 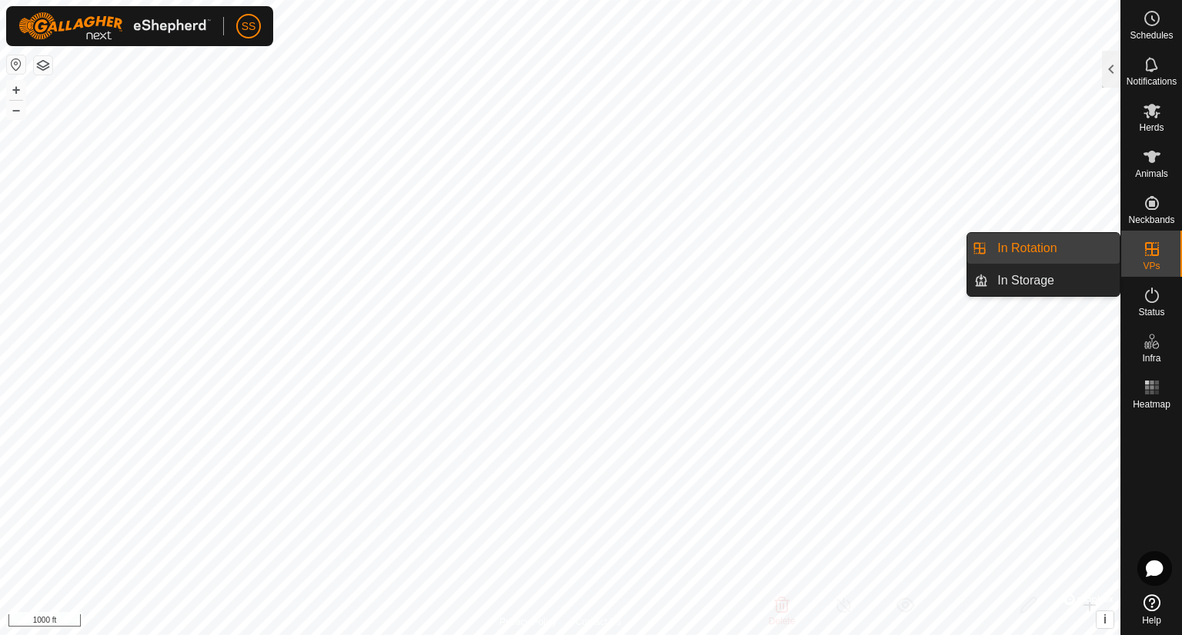 What do you see at coordinates (248, 26) in the screenshot?
I see `span: SS` at bounding box center [248, 26].